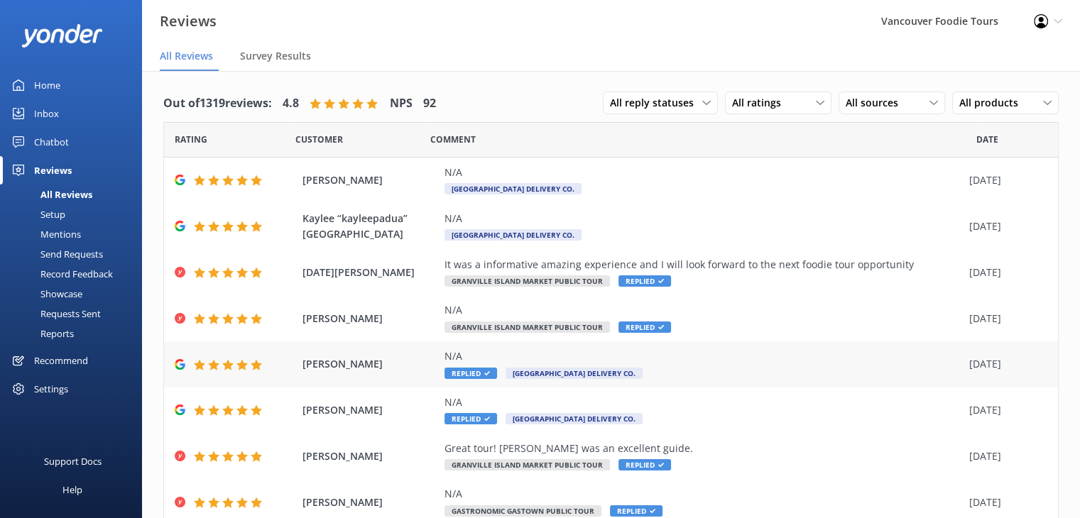 The width and height of the screenshot is (1080, 518). What do you see at coordinates (46, 114) in the screenshot?
I see `div: Inbox` at bounding box center [46, 114].